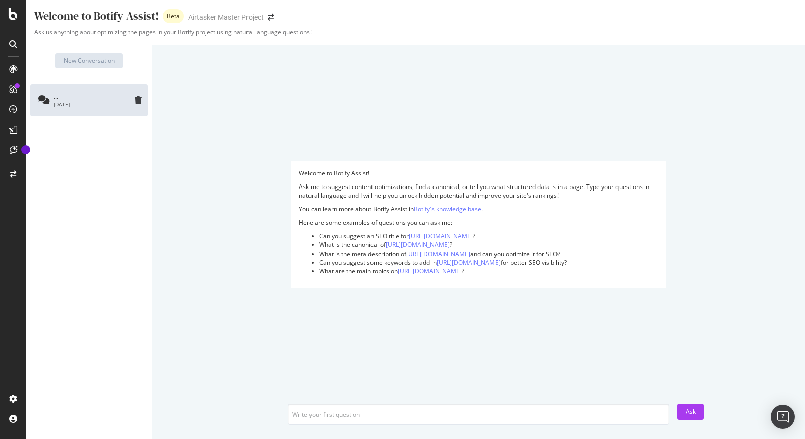 The image size is (805, 439). What do you see at coordinates (173, 16) in the screenshot?
I see `span: Beta` at bounding box center [173, 16].